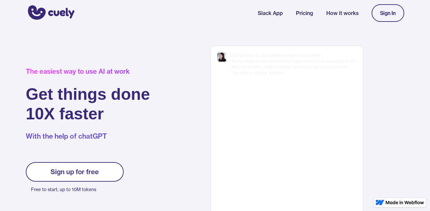 The image size is (430, 211). I want to click on p: With the help of chatGPT, so click(88, 136).